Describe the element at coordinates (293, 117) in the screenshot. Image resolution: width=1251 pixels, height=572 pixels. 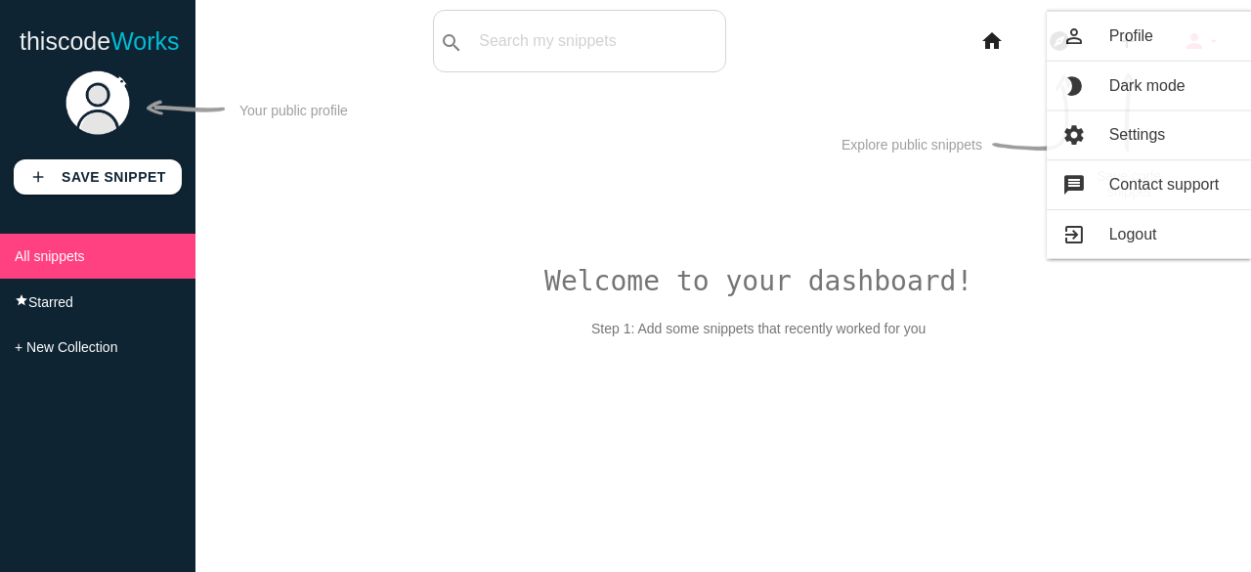
I see `p: Your public profile` at that location.